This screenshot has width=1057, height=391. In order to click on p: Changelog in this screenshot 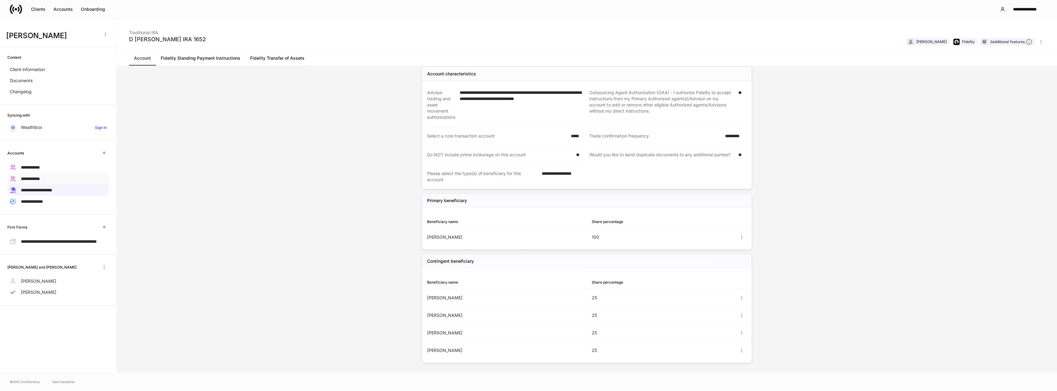, I will do `click(21, 92)`.